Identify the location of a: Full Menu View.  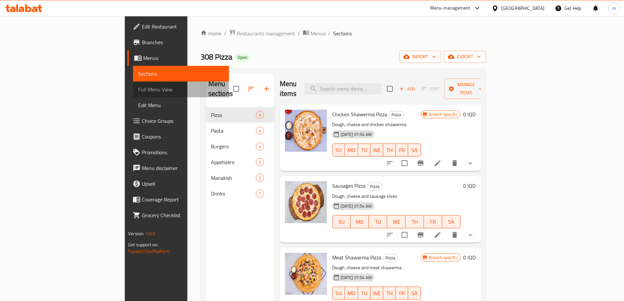
(181, 89).